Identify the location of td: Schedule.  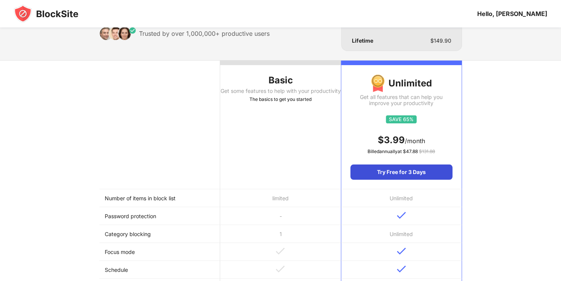
(160, 270).